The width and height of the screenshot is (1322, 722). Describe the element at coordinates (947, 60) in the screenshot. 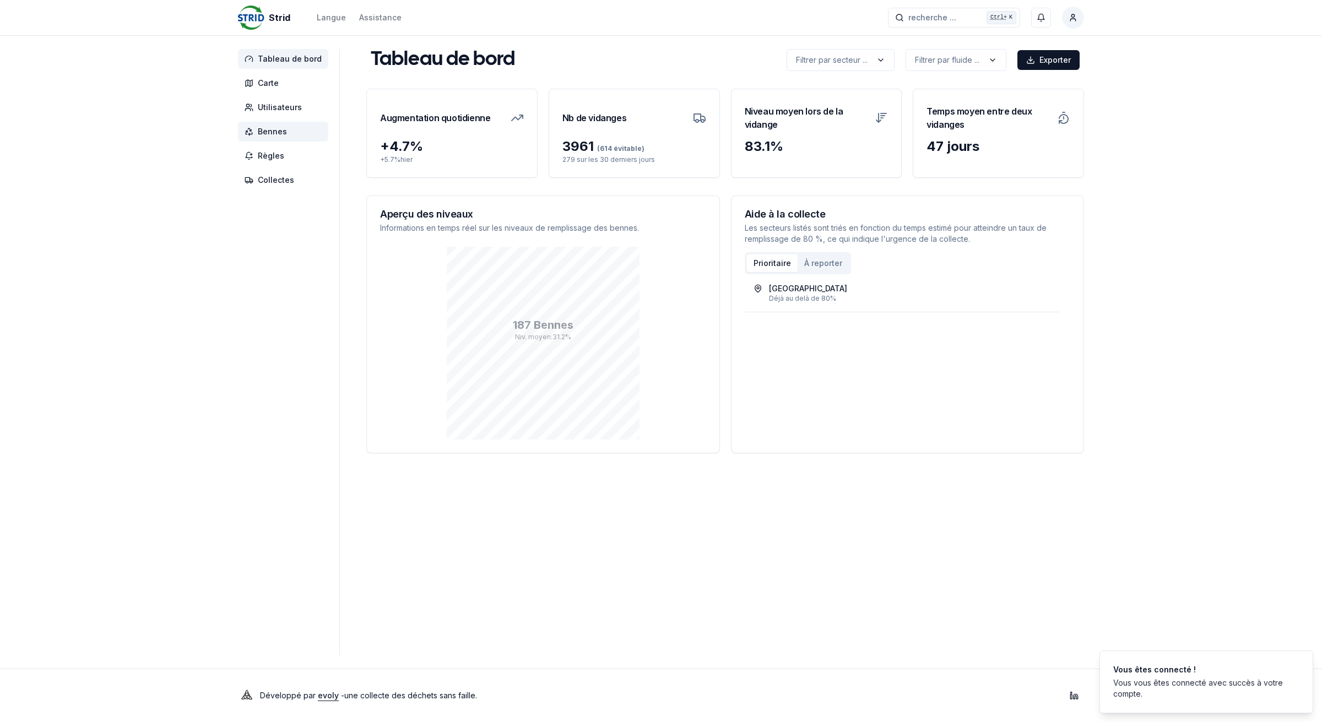

I see `p: Filtrer par fluide ...` at that location.